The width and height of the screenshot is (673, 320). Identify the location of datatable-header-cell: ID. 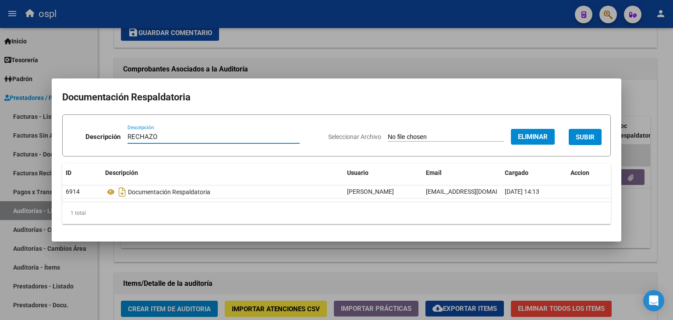
(82, 173).